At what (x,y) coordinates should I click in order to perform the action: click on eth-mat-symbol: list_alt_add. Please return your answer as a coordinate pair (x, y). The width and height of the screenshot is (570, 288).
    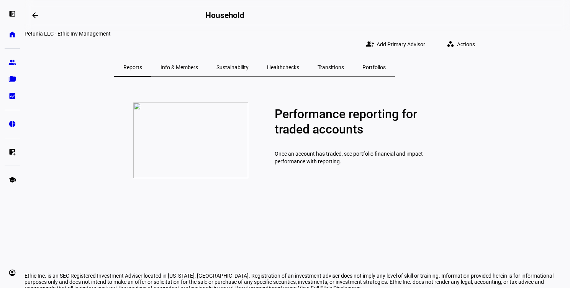
    Looking at the image, I should click on (12, 152).